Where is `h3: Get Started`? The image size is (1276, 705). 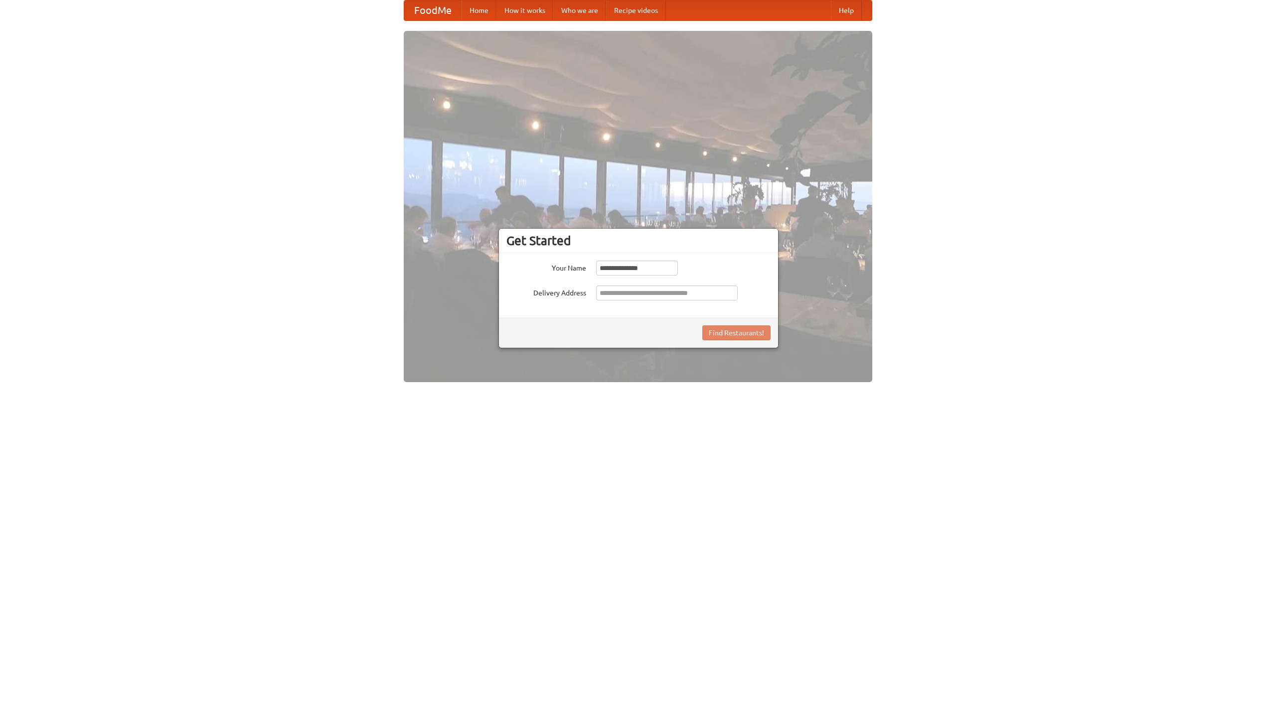 h3: Get Started is located at coordinates (639, 241).